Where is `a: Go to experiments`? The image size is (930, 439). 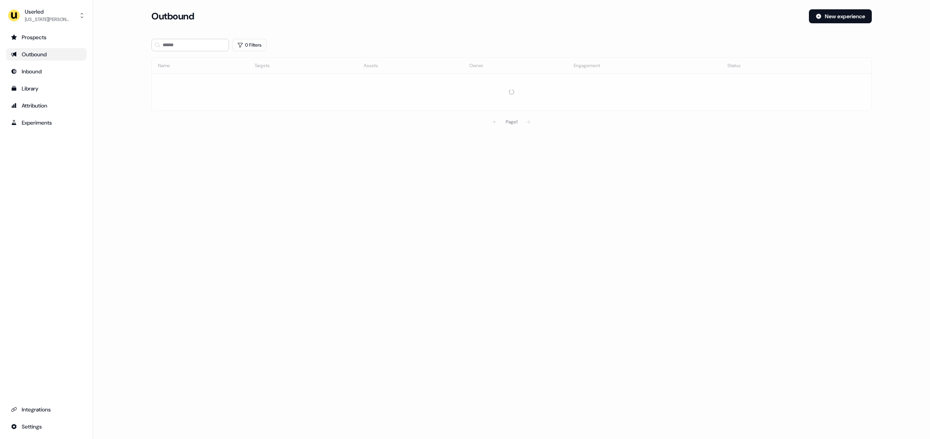
a: Go to experiments is located at coordinates (46, 123).